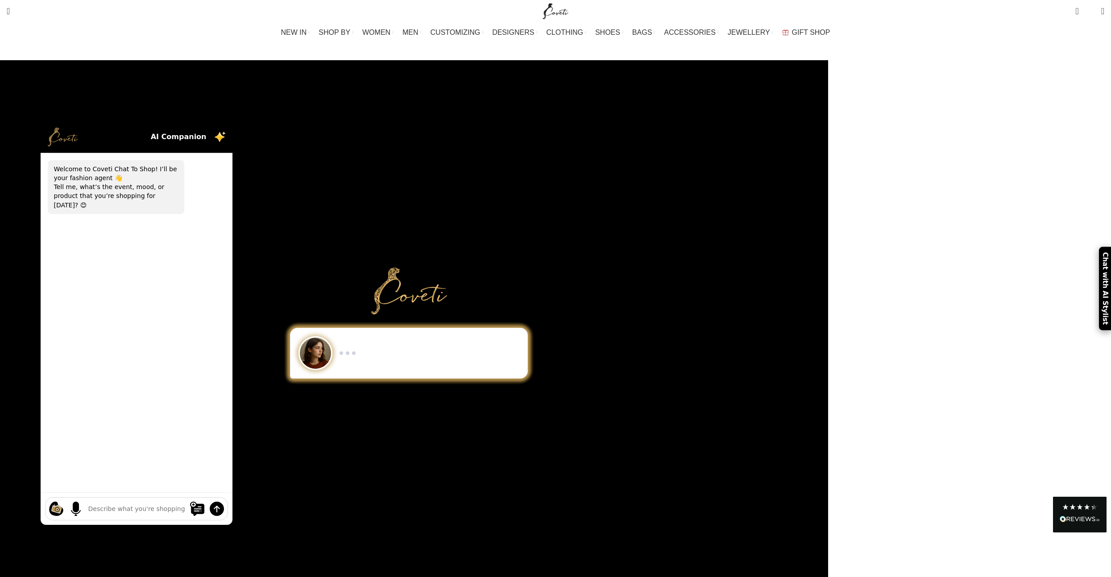  Describe the element at coordinates (609, 33) in the screenshot. I see `a: SHOES` at that location.